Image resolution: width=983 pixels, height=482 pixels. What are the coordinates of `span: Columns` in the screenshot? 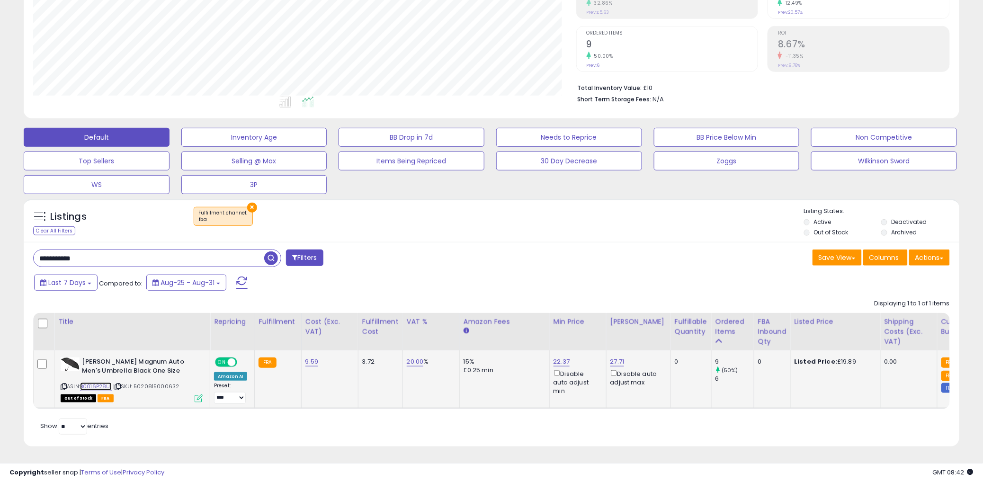 It's located at (884, 257).